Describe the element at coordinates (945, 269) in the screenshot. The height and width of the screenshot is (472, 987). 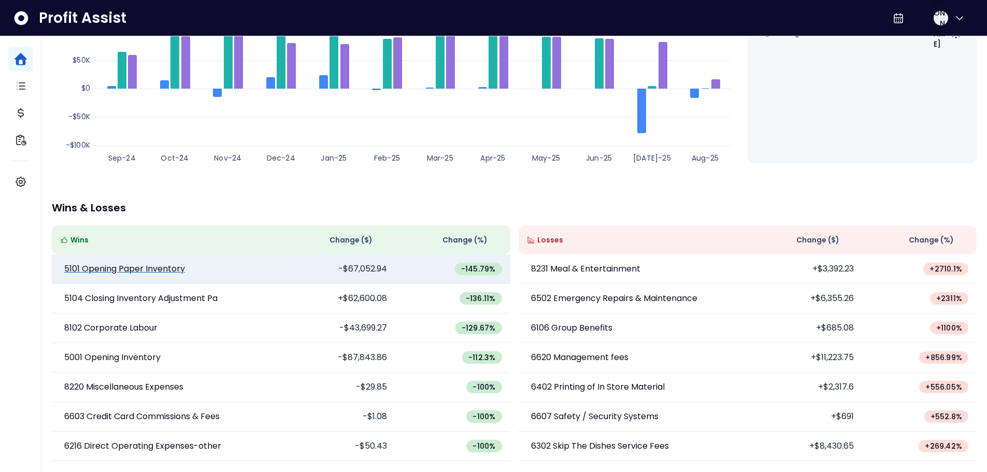
I see `span: + 2710.1 %` at that location.